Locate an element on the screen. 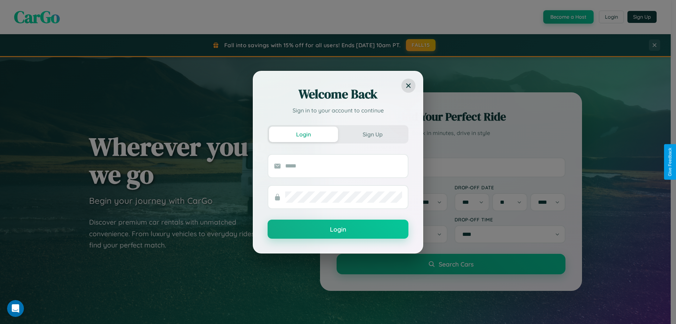 The image size is (676, 324). h2: Welcome Back is located at coordinates (338, 94).